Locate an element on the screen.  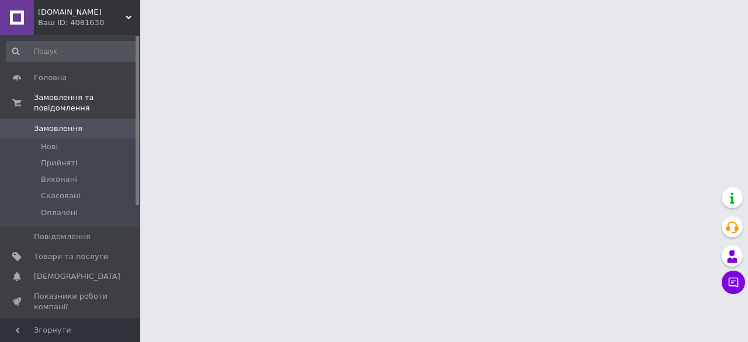
span: Повідомлення is located at coordinates (62, 237).